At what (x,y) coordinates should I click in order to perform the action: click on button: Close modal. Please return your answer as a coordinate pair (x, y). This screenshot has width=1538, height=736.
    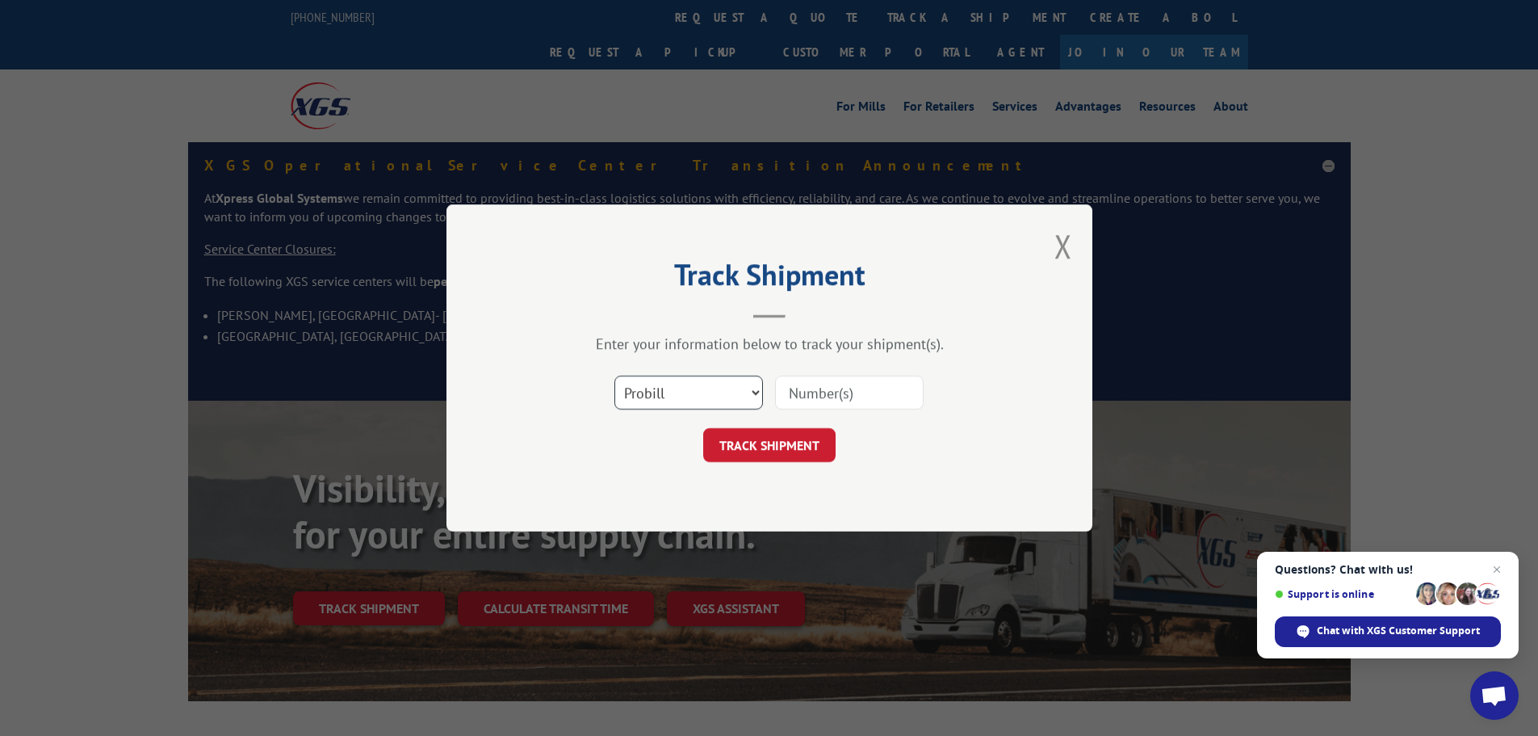
    Looking at the image, I should click on (1063, 245).